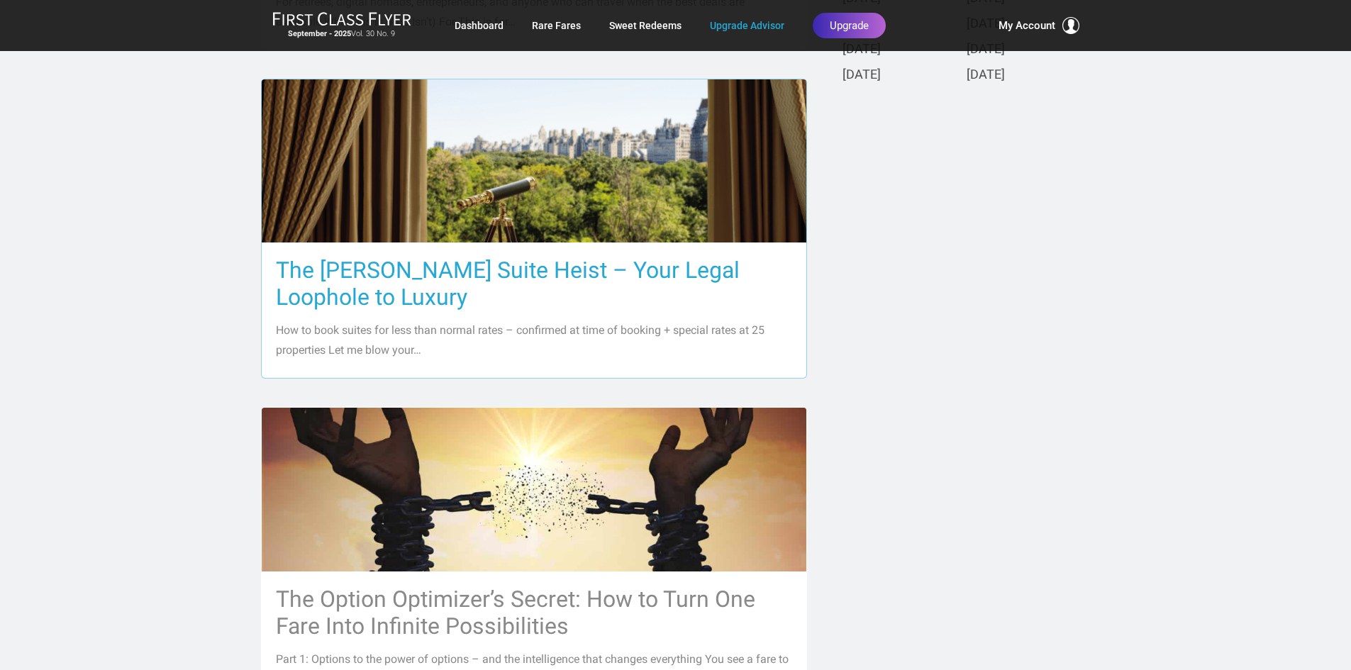 The image size is (1351, 670). I want to click on small: Vol. 30 No. 9, so click(342, 34).